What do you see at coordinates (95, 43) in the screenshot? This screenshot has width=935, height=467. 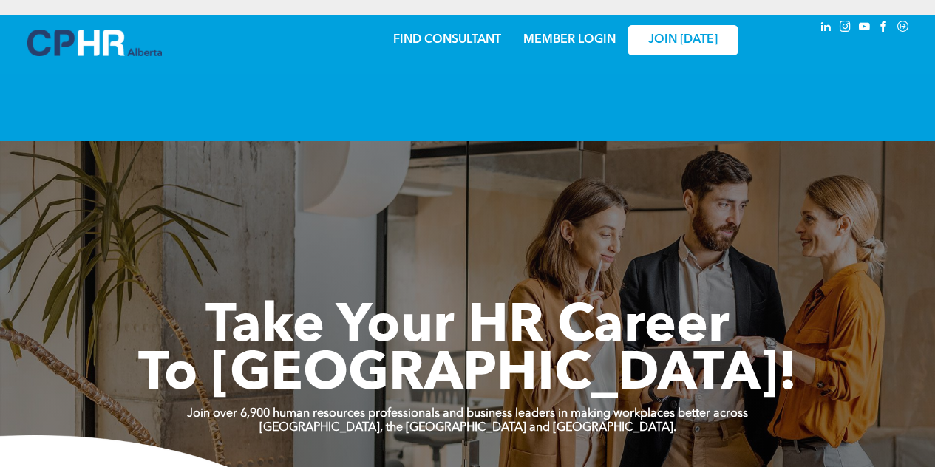 I see `img: A blue and white logo for cp alberta` at bounding box center [95, 43].